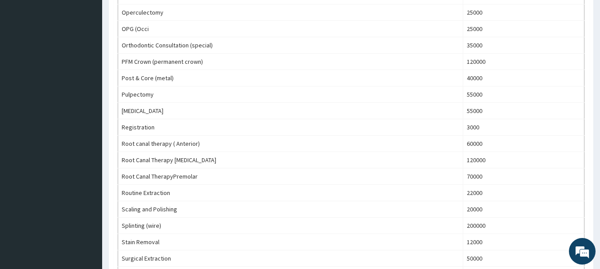  Describe the element at coordinates (290, 242) in the screenshot. I see `td: Stain Removal` at that location.